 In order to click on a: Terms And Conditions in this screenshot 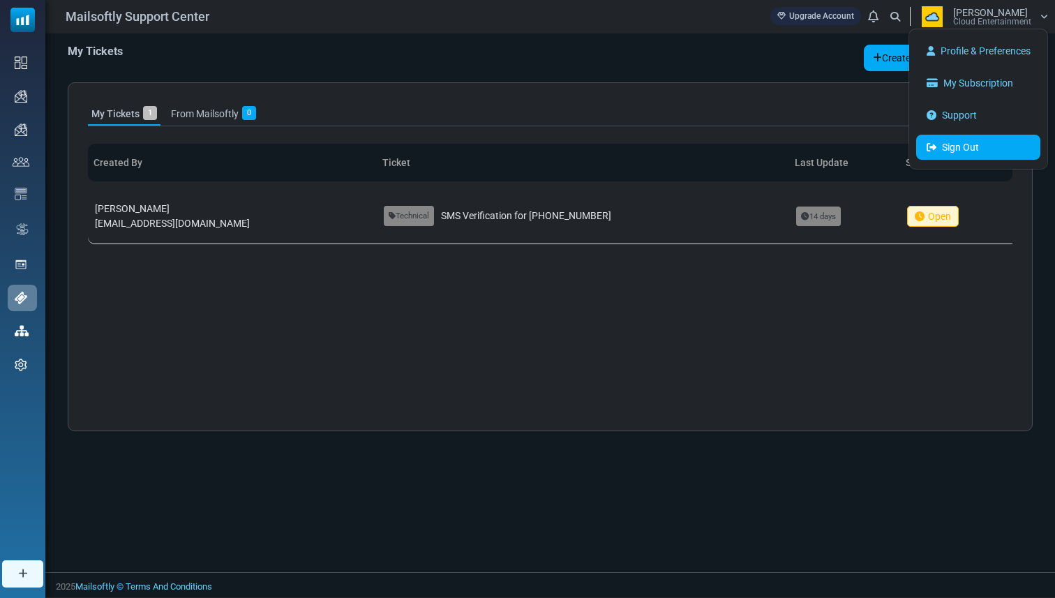, I will do `click(169, 586)`.